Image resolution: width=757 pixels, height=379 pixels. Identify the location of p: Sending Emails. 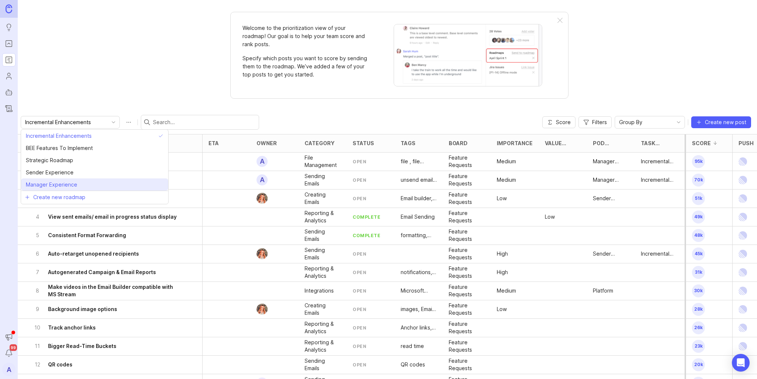
(323, 180).